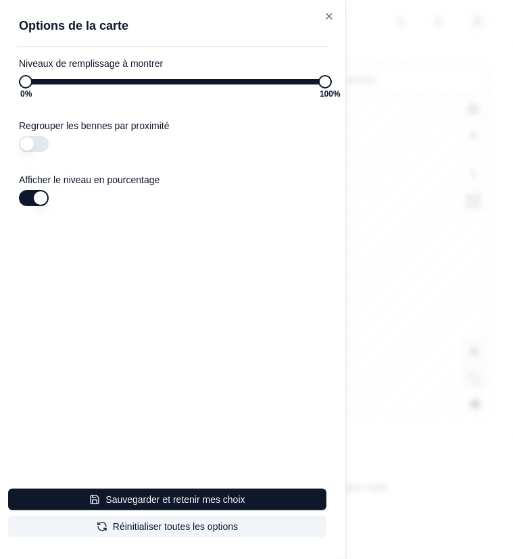 The image size is (513, 559). Describe the element at coordinates (91, 63) in the screenshot. I see `label: Niveaux de remplissage à montrer` at that location.